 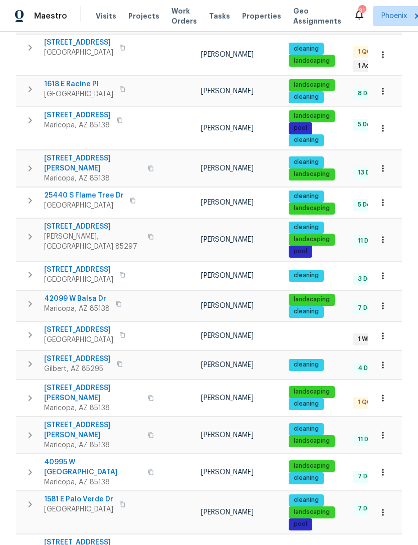 I want to click on span: 25440 S Flame Tree Dr, so click(x=84, y=196).